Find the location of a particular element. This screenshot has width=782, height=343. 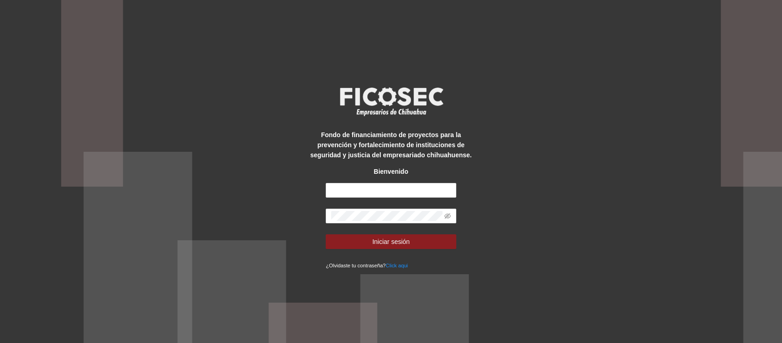

img: logo is located at coordinates (391, 101).